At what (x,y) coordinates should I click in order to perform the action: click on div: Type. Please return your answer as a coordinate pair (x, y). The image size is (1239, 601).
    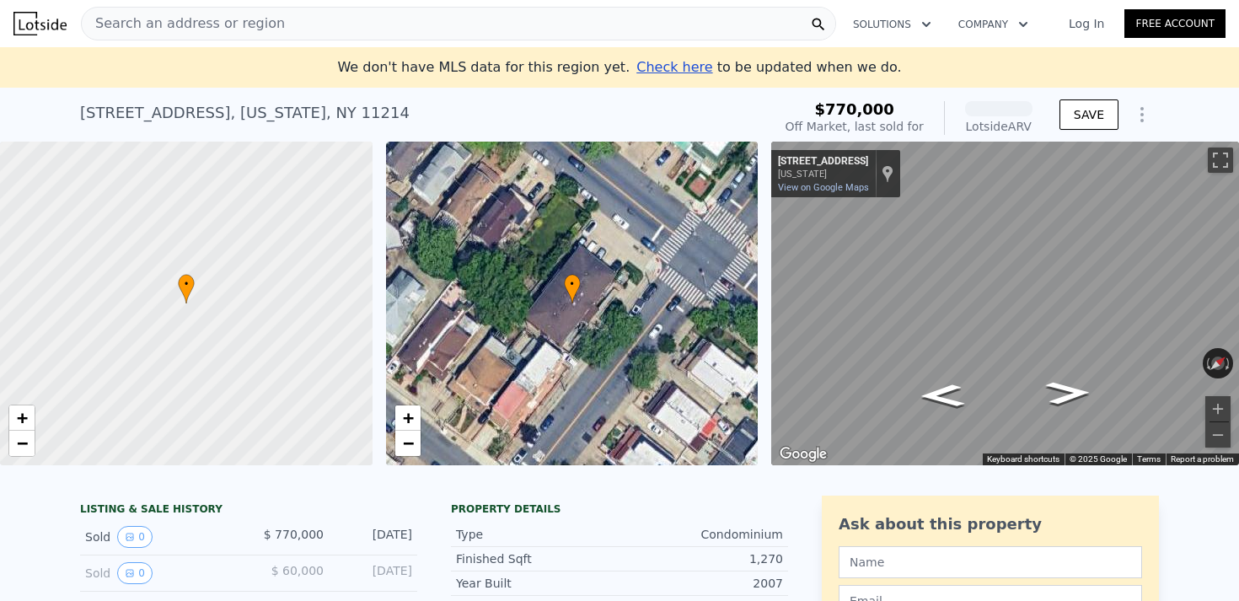
    Looking at the image, I should click on (538, 534).